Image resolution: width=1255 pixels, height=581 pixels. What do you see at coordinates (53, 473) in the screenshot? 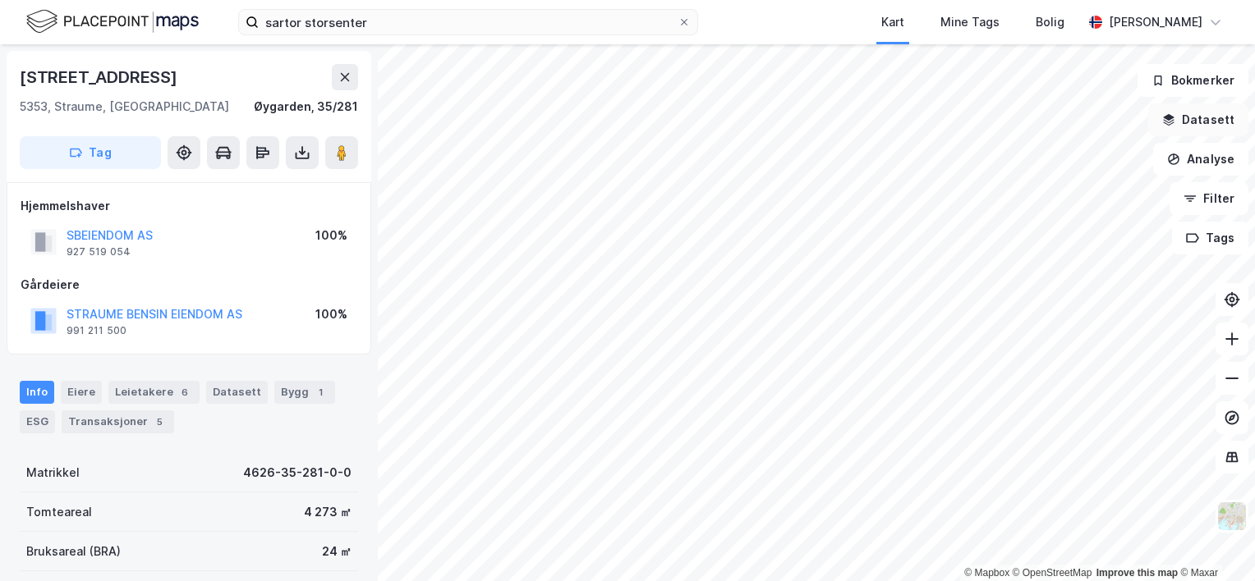
I see `div: Matrikkel` at bounding box center [53, 473].